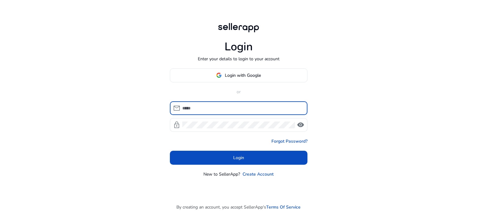 This screenshot has width=477, height=216. Describe the element at coordinates (239, 158) in the screenshot. I see `button: Login` at that location.